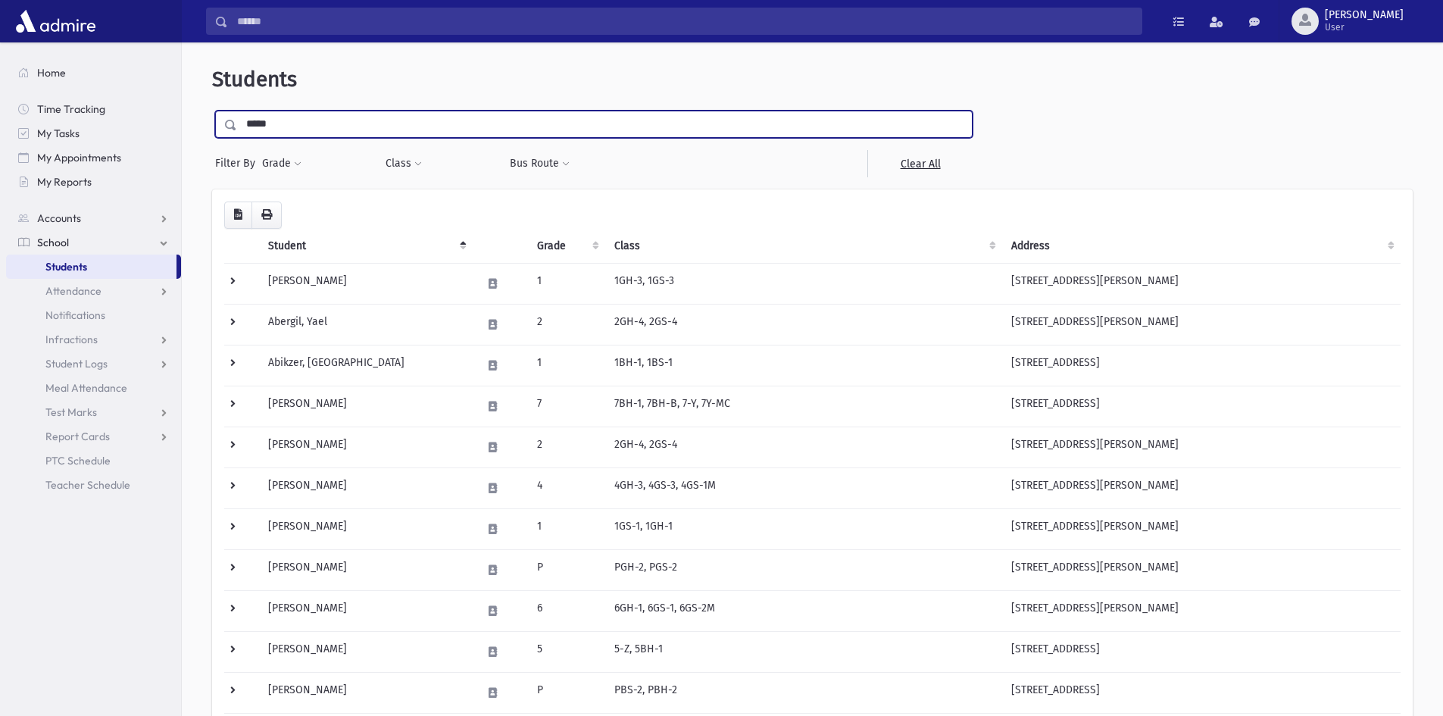 This screenshot has width=1443, height=716. Describe the element at coordinates (93, 485) in the screenshot. I see `a: Teacher Schedule` at that location.